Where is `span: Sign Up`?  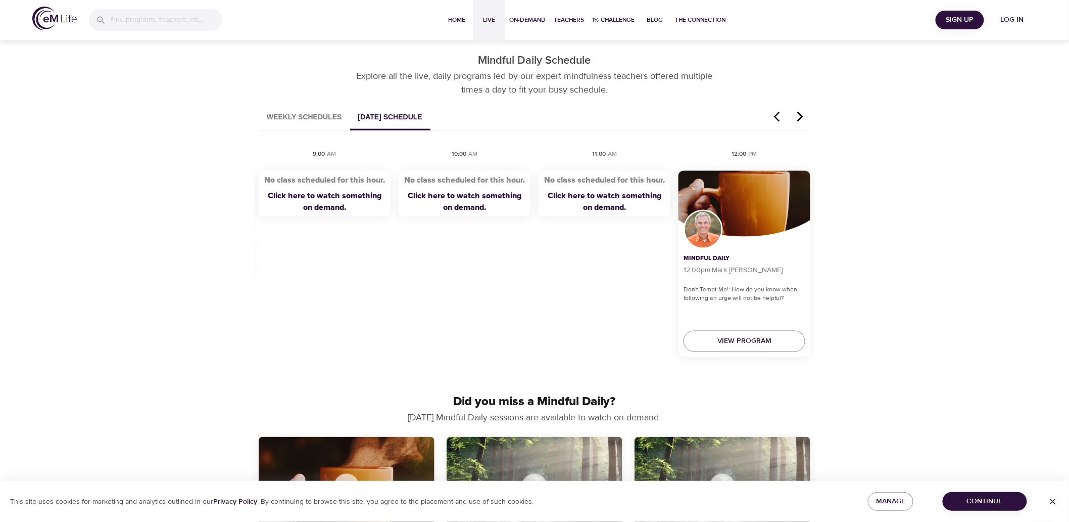
span: Sign Up is located at coordinates (960, 20).